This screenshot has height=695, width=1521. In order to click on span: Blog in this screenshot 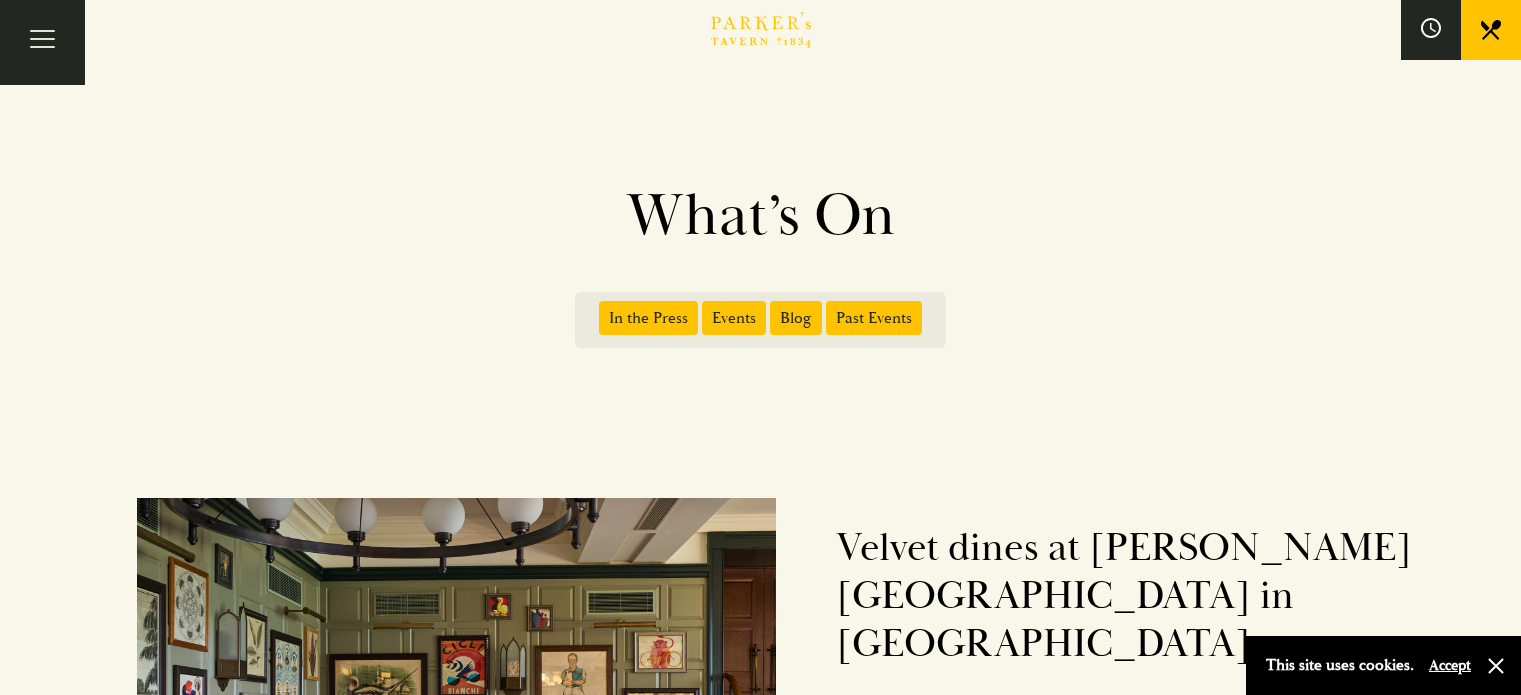, I will do `click(796, 318)`.